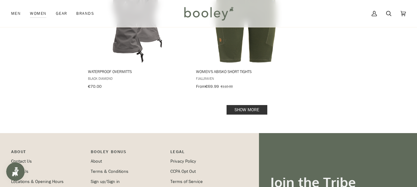 The width and height of the screenshot is (417, 187). I want to click on span: Brands, so click(85, 14).